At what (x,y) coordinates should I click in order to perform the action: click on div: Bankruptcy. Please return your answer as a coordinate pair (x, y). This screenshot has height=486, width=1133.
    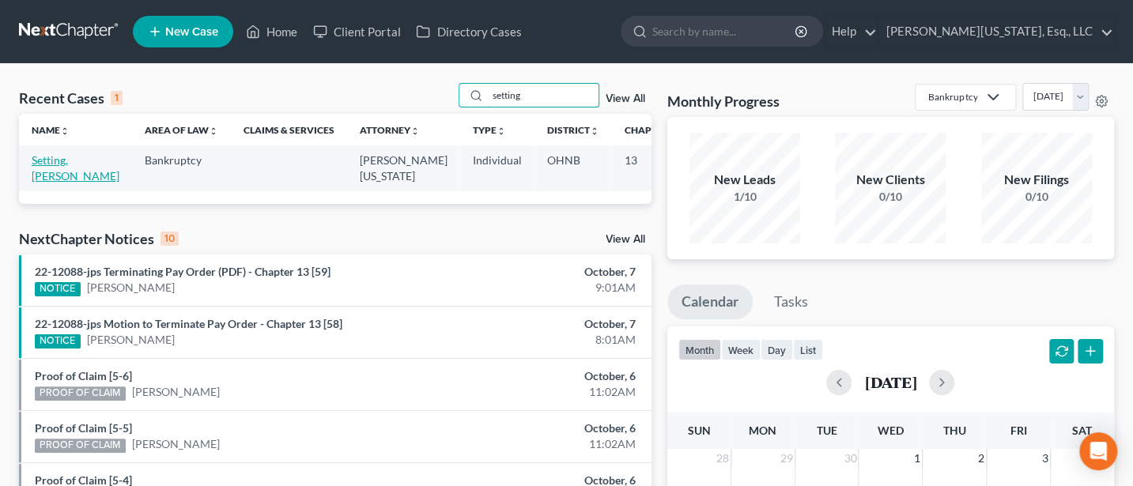
    Looking at the image, I should click on (953, 96).